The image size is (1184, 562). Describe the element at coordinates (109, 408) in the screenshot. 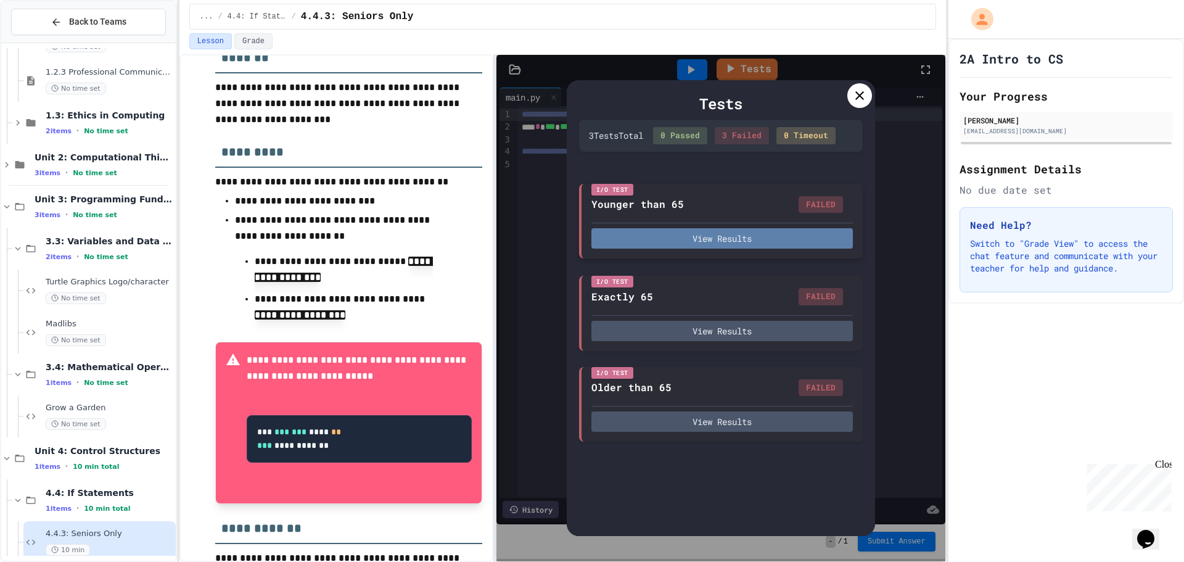

I see `span: Grow a Garden` at that location.